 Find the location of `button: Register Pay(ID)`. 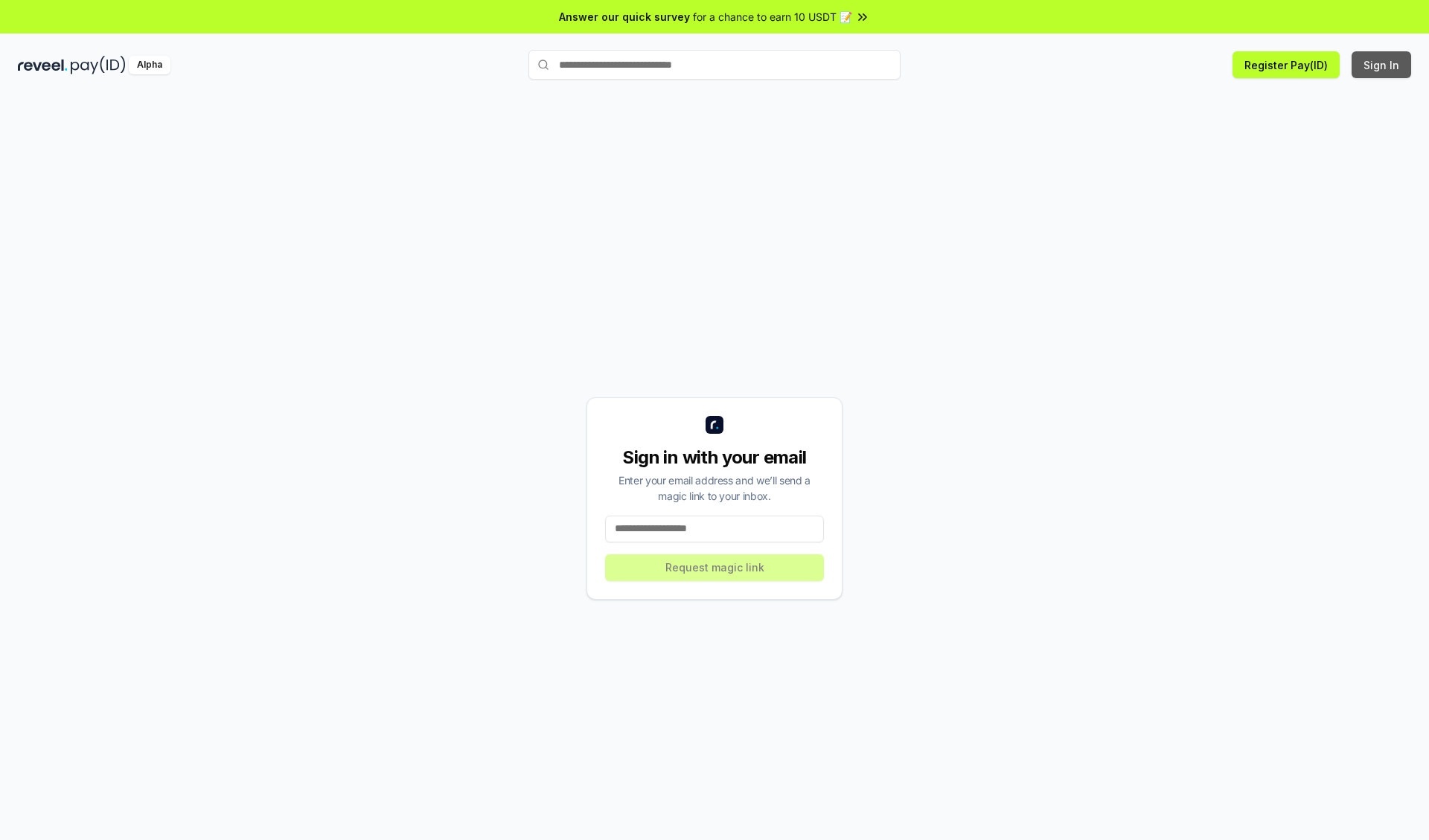

button: Register Pay(ID) is located at coordinates (1286, 65).